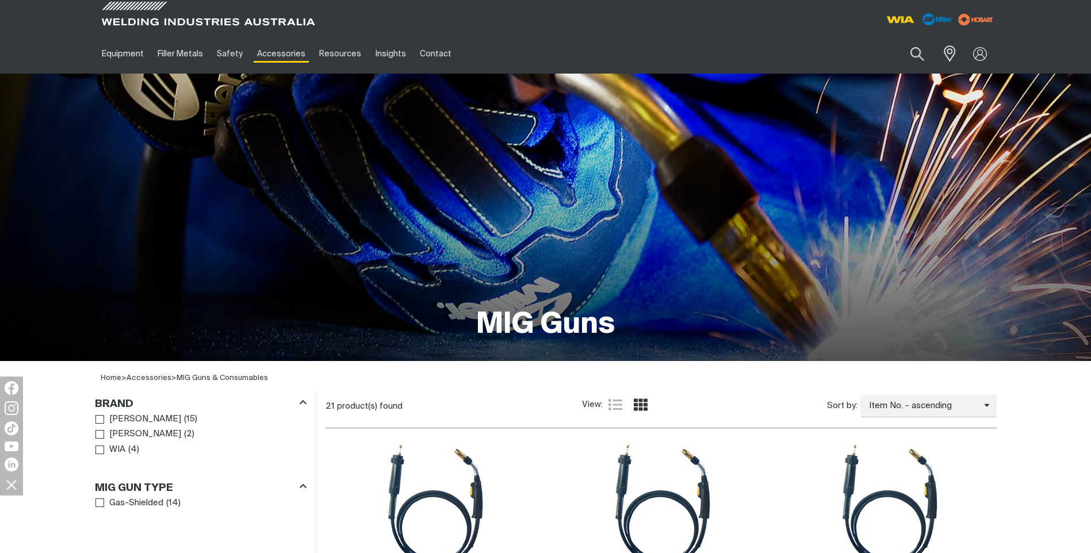  Describe the element at coordinates (201, 435) in the screenshot. I see `ul: Brand` at that location.